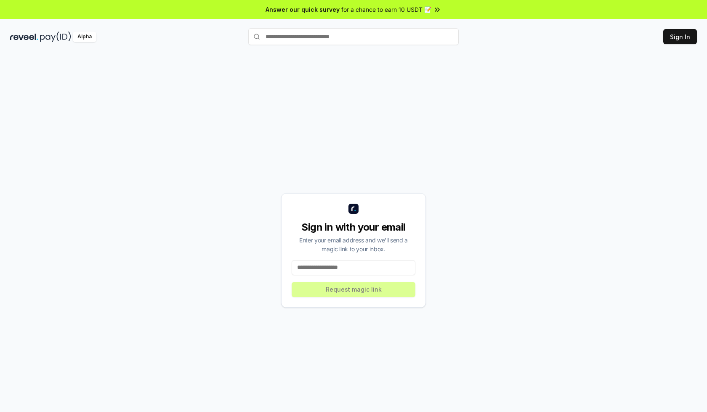  I want to click on img: pay_id, so click(56, 37).